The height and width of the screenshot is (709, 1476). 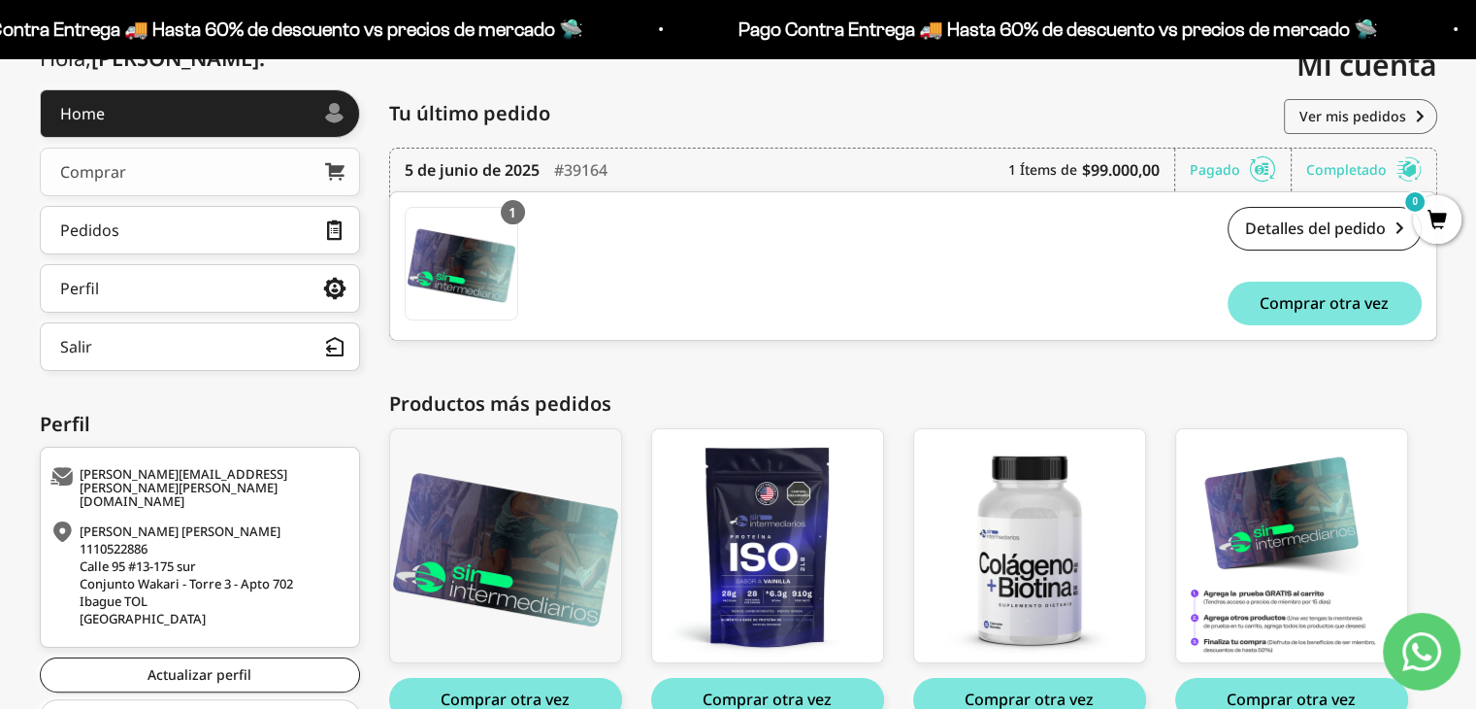 What do you see at coordinates (83, 114) in the screenshot?
I see `div: Home` at bounding box center [83, 114].